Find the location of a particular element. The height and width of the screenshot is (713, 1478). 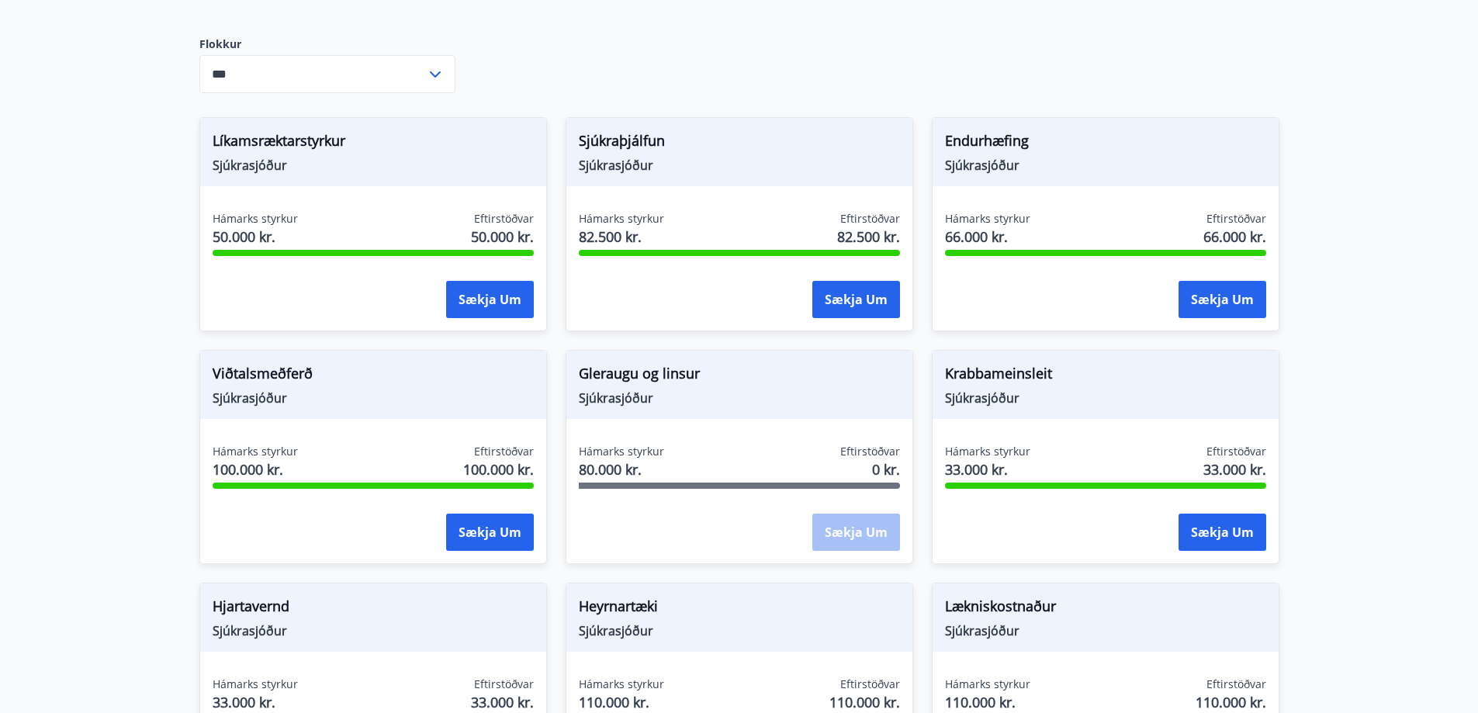

span: Heyrnartæki is located at coordinates (739, 609).